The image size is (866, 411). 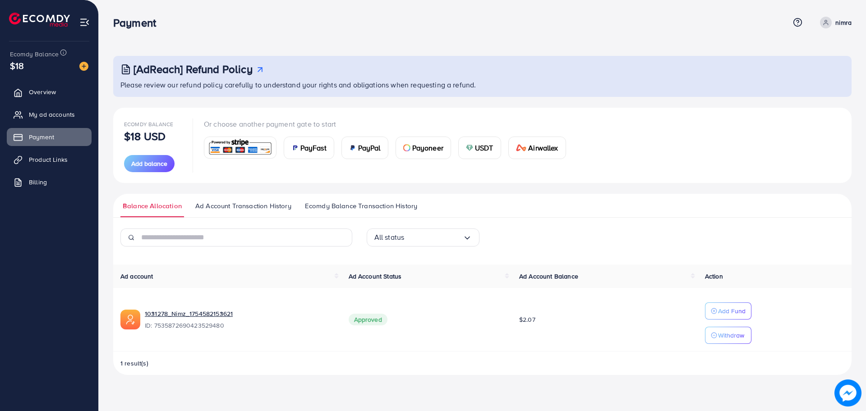 I want to click on span: Overview, so click(x=42, y=92).